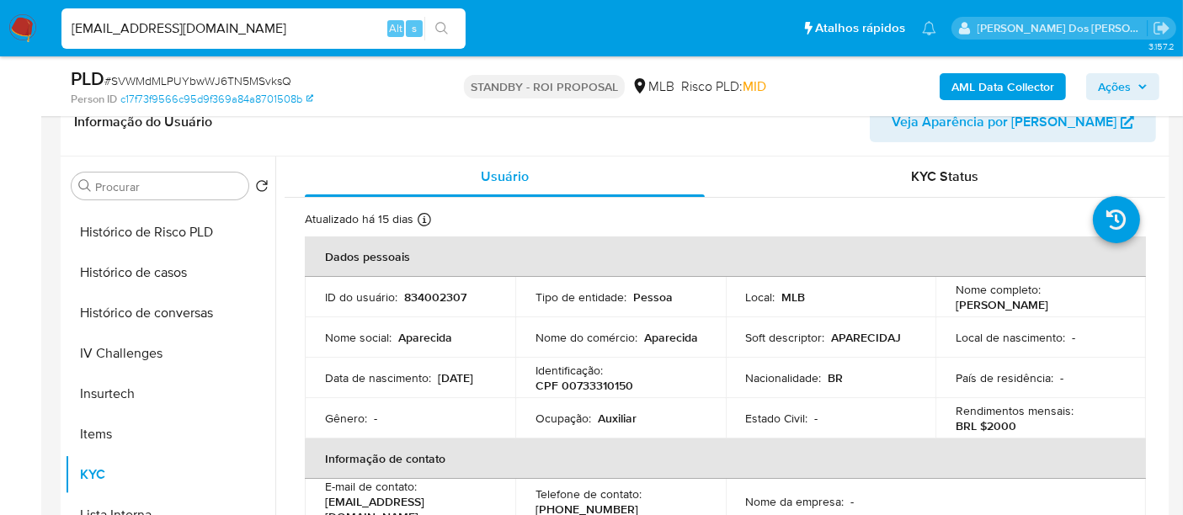 The height and width of the screenshot is (515, 1183). Describe the element at coordinates (1063, 28) in the screenshot. I see `p: renato.lopes@mercadopago.com.br` at that location.